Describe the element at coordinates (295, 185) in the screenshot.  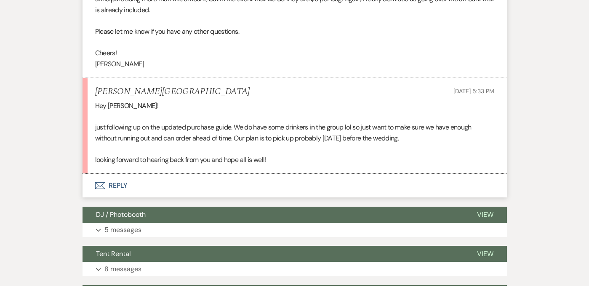
I see `button: Reply` at that location.